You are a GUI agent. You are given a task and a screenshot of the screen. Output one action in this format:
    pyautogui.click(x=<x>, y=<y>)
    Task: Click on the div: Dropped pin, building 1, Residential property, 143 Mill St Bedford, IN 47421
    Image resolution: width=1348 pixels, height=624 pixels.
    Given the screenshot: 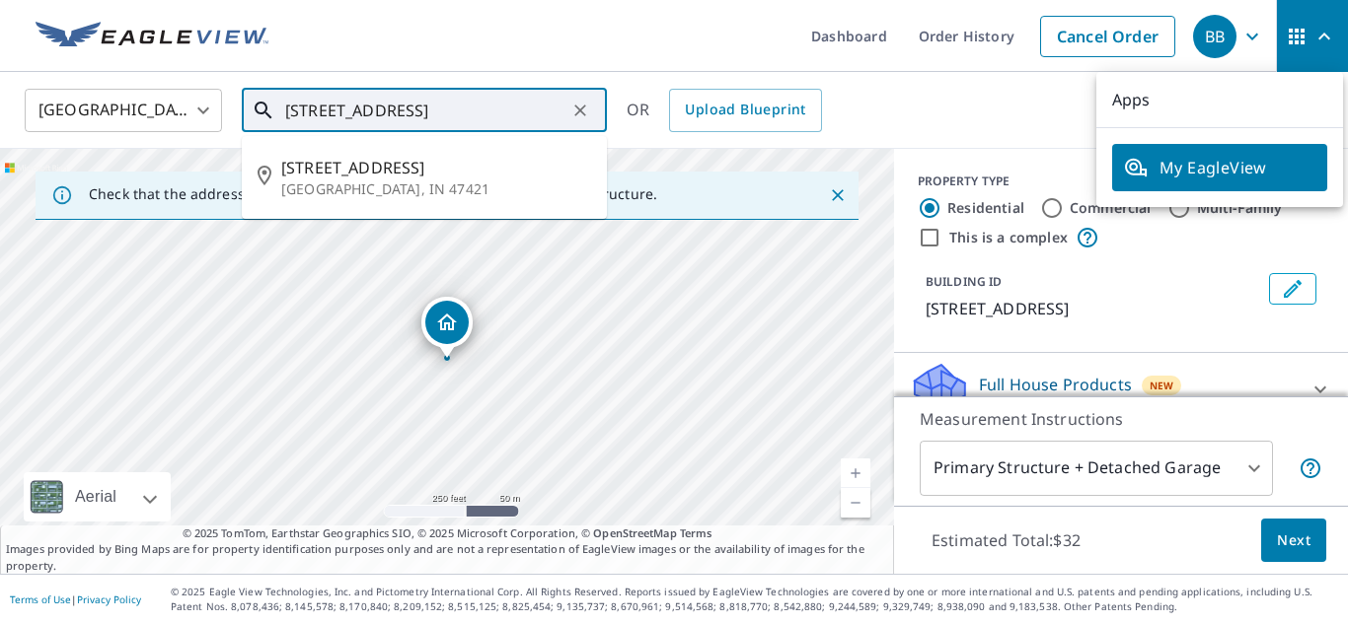 What is the action you would take?
    pyautogui.click(x=447, y=328)
    